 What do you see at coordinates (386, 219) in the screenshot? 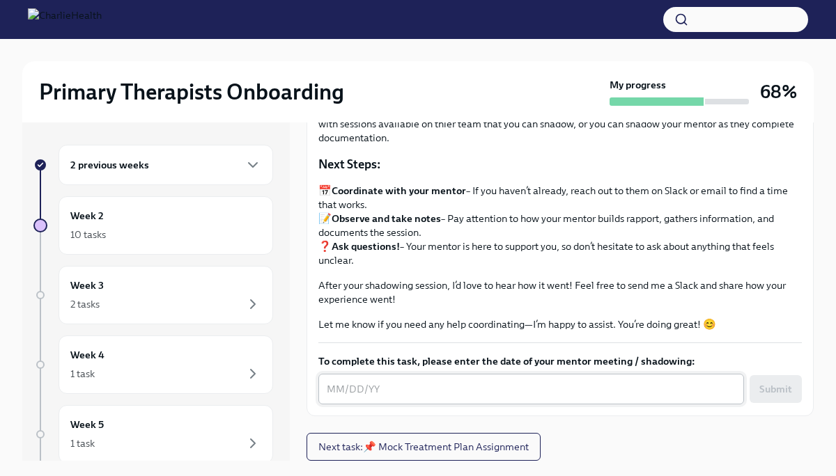
I see `strong: Observe and take notes` at bounding box center [386, 219].